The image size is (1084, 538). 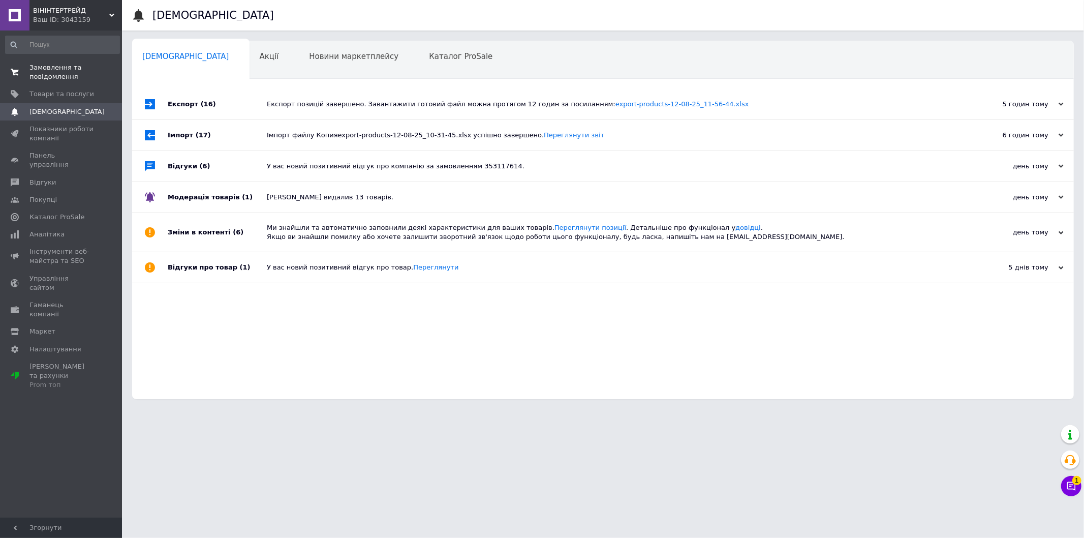 I want to click on div: Імпорт, so click(x=217, y=135).